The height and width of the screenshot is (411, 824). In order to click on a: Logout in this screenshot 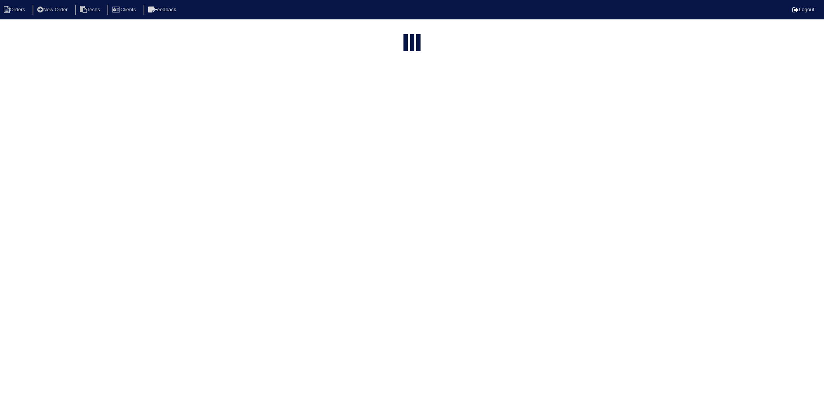, I will do `click(803, 9)`.